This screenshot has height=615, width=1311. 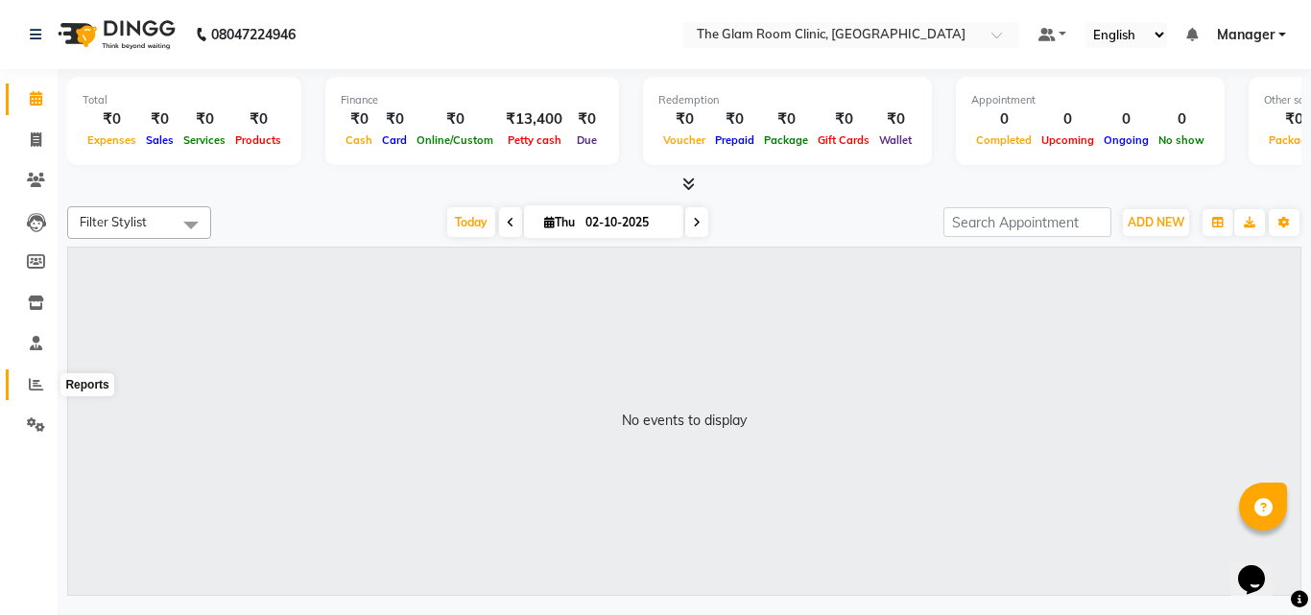 I want to click on span: Card, so click(x=394, y=140).